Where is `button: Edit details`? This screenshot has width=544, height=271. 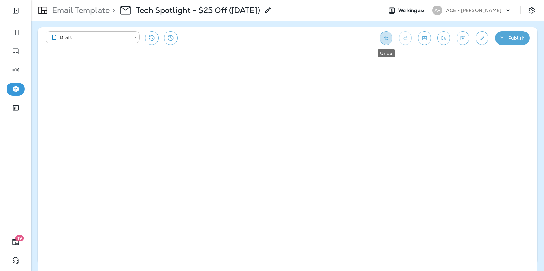 button: Edit details is located at coordinates (482, 38).